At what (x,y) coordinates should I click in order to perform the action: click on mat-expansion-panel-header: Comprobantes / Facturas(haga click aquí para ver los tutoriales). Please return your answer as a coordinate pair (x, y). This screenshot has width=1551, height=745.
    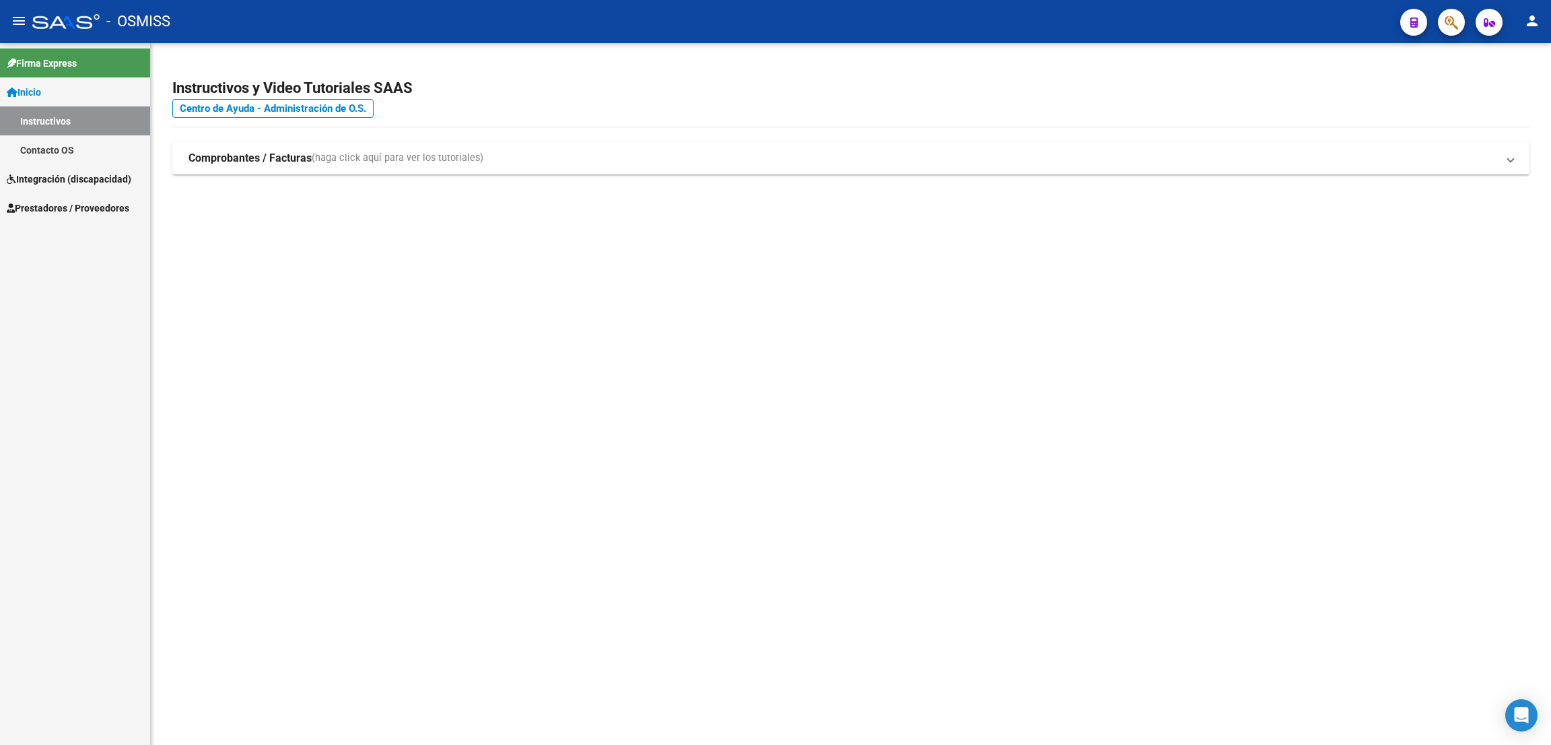
    Looking at the image, I should click on (851, 158).